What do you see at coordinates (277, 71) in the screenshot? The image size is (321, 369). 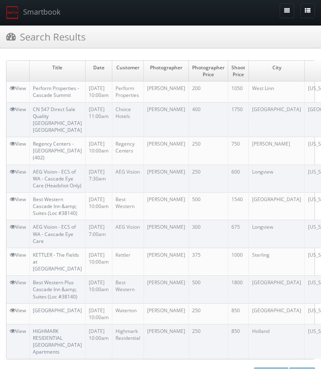 I see `td: City` at bounding box center [277, 71].